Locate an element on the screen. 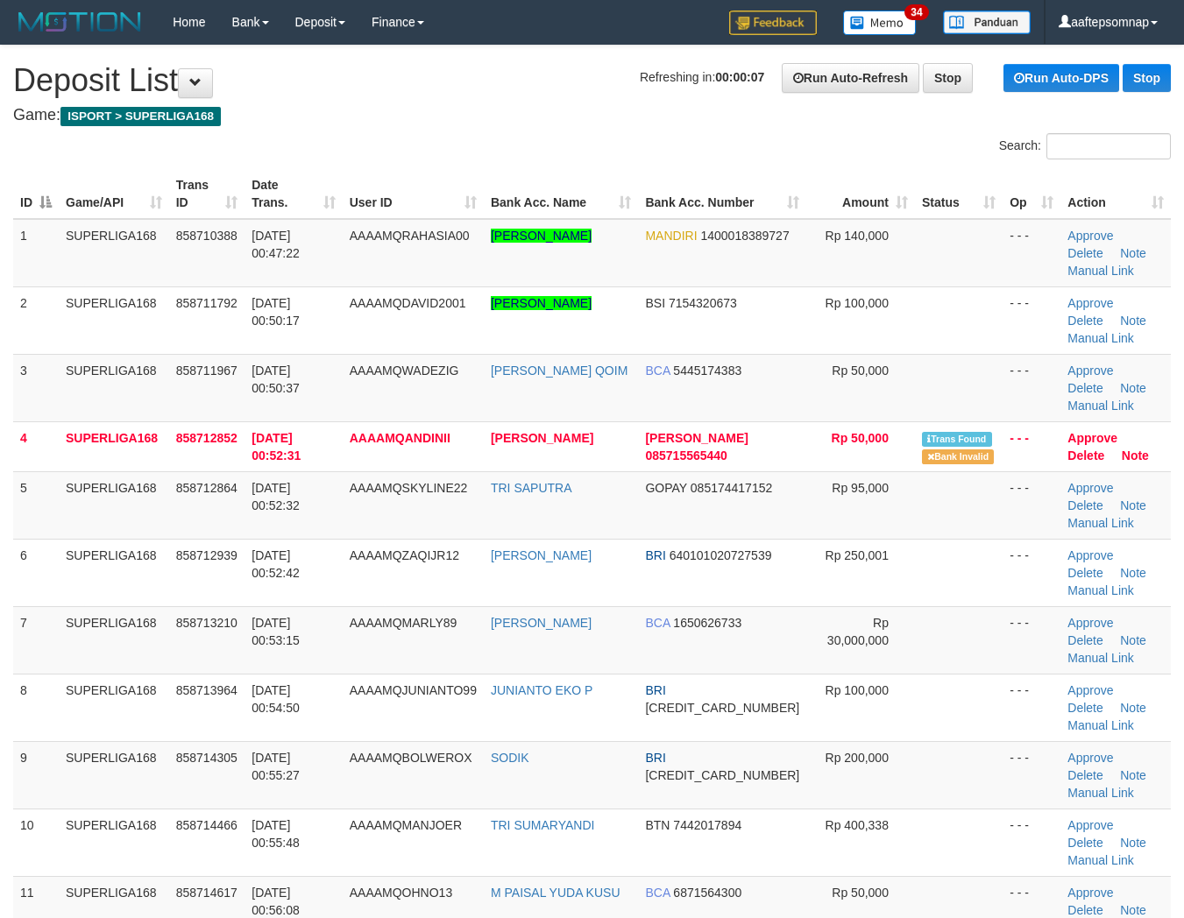  span: 858712864 is located at coordinates (207, 488).